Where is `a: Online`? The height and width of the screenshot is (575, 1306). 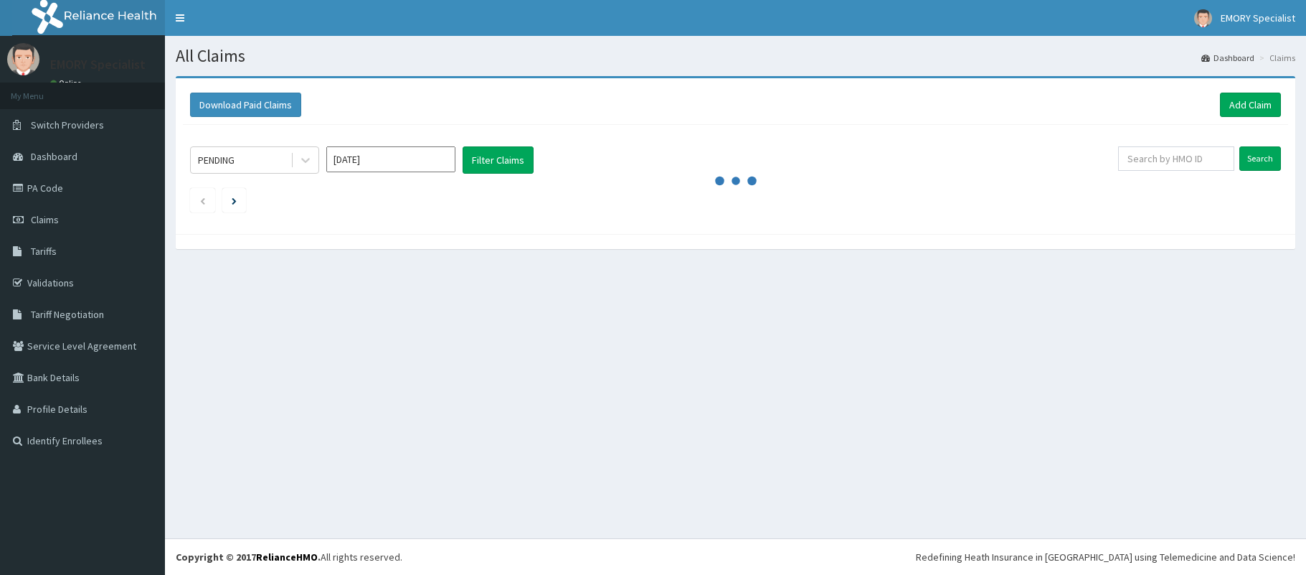 a: Online is located at coordinates (67, 83).